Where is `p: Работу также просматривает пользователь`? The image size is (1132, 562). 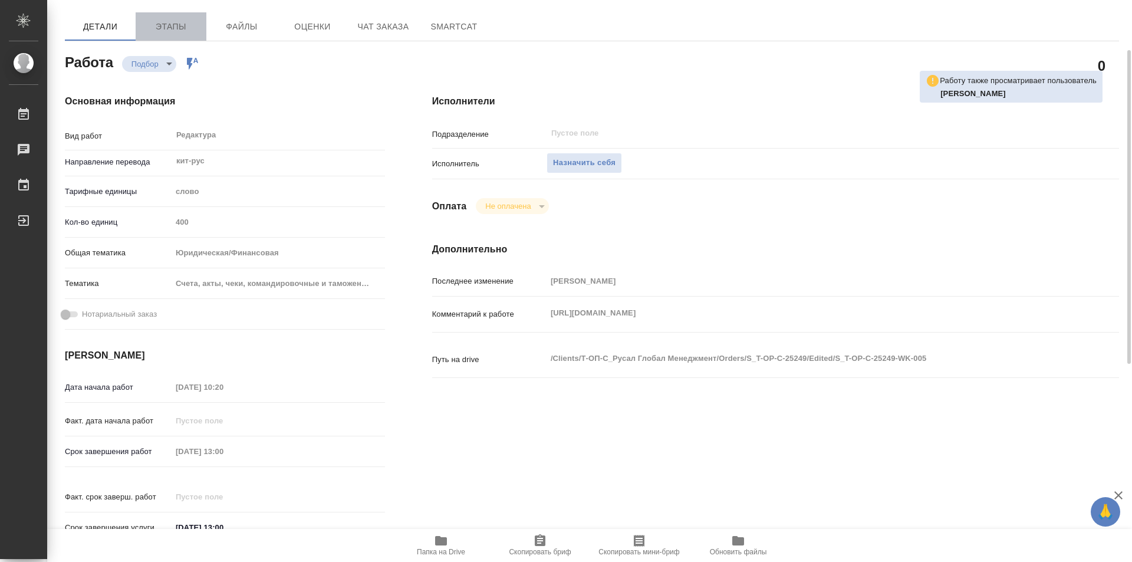
p: Работу также просматривает пользователь is located at coordinates (1019, 81).